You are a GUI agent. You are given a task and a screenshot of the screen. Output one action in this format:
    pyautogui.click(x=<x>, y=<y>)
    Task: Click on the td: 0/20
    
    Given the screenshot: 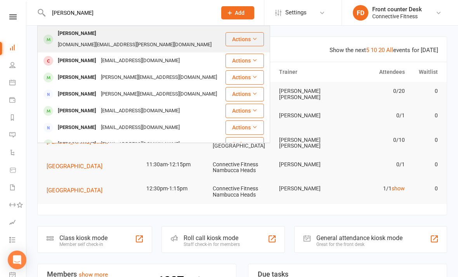 What is the action you would take?
    pyautogui.click(x=375, y=91)
    